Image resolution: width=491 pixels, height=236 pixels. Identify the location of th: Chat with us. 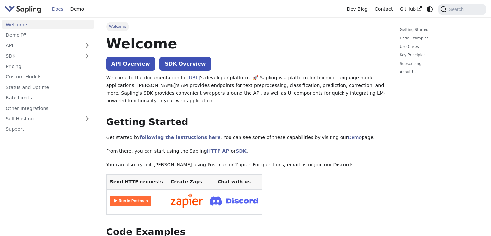
(234, 182).